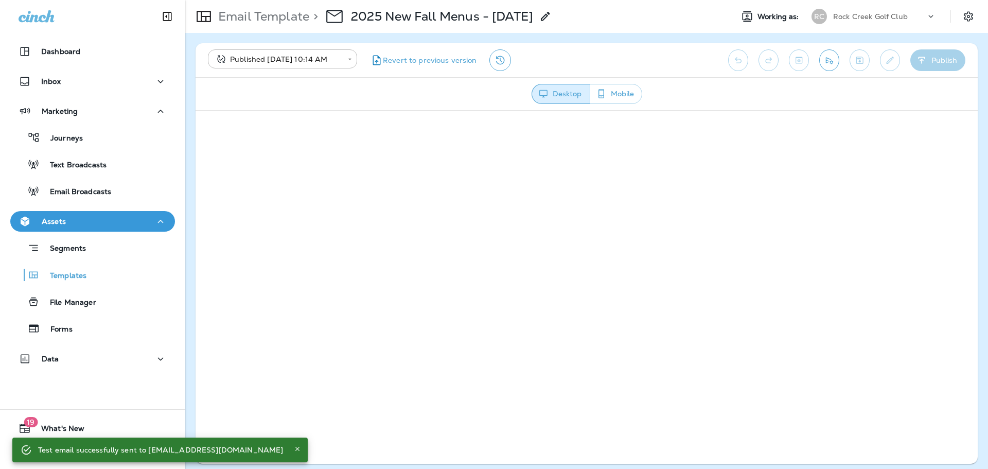 The image size is (988, 469). I want to click on p: Data, so click(50, 359).